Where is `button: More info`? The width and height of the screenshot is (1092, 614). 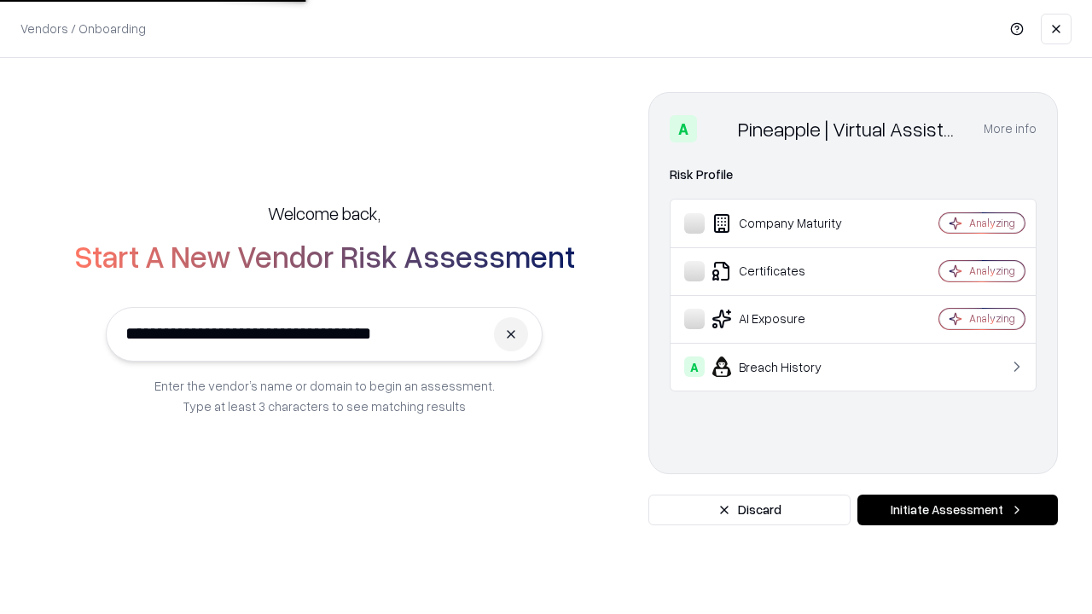
button: More info is located at coordinates (1010, 129).